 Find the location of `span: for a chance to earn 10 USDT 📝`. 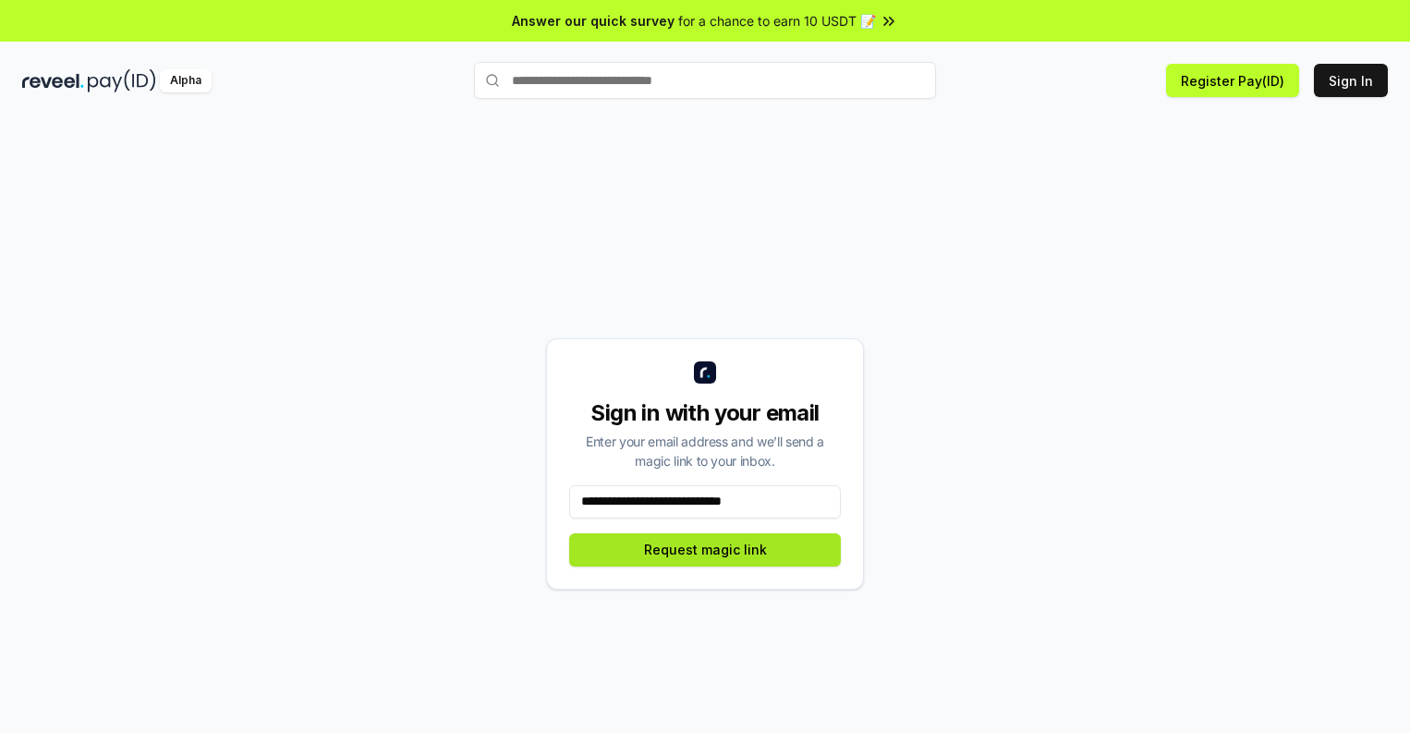

span: for a chance to earn 10 USDT 📝 is located at coordinates (777, 20).